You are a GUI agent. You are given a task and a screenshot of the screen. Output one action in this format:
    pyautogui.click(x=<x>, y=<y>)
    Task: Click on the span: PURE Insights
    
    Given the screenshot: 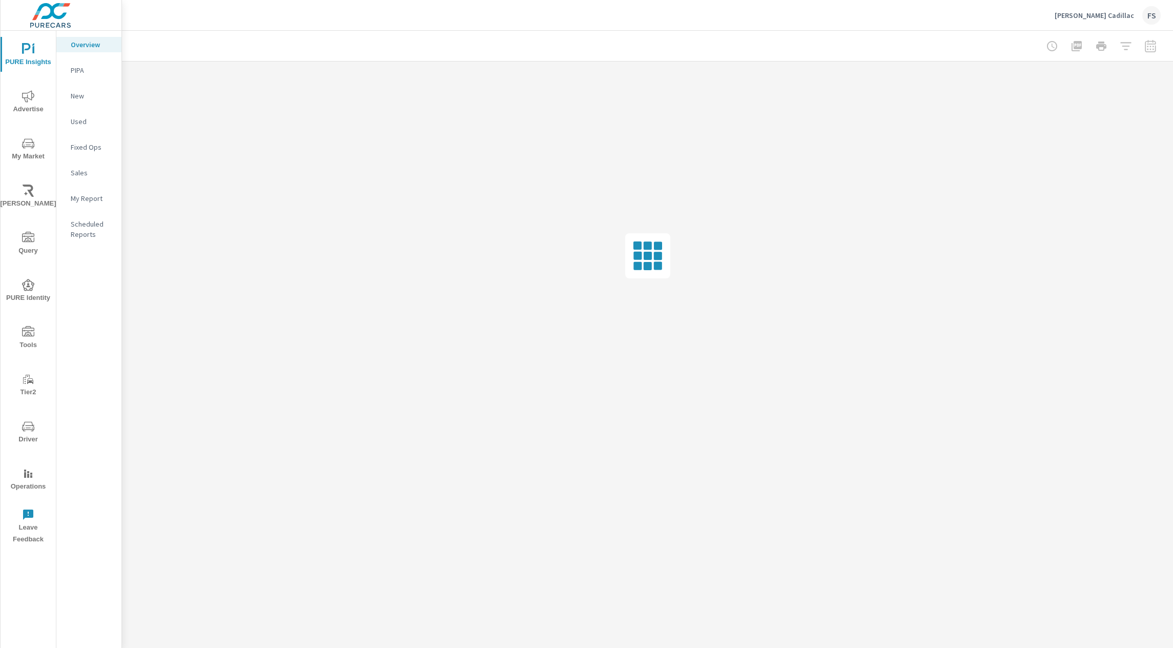 What is the action you would take?
    pyautogui.click(x=28, y=55)
    